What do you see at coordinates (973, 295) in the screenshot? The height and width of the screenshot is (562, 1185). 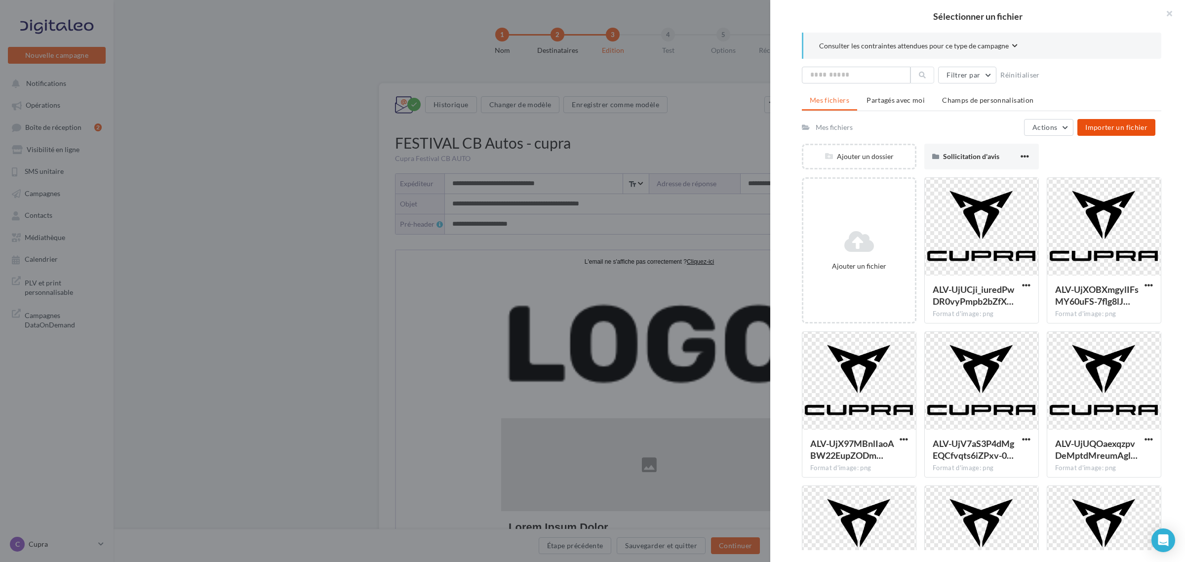 I see `span: ALV-UjUCji_iuredPwDR0vyPmpb2bZfX2H7rrDWYPZrD72QA4pAAG3cT` at bounding box center [973, 295].